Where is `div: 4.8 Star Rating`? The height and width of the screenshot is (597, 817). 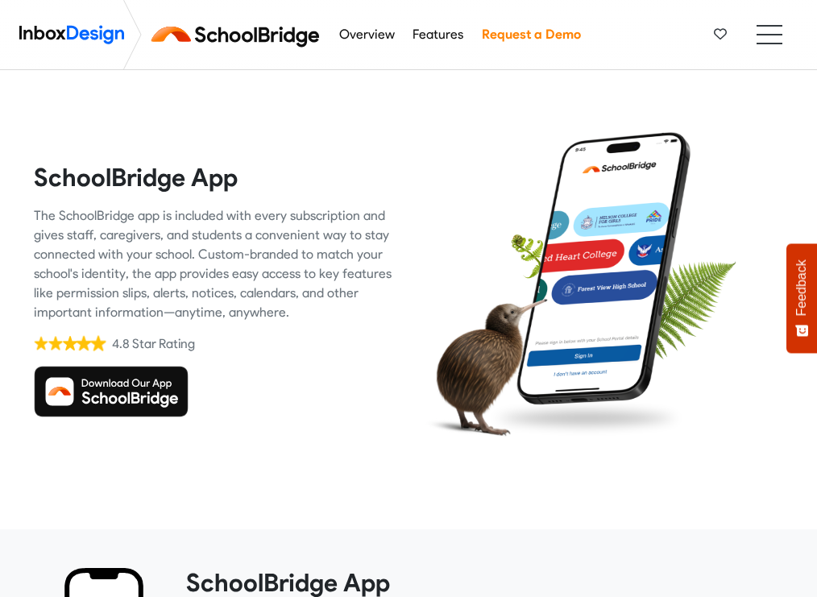
div: 4.8 Star Rating is located at coordinates (153, 344).